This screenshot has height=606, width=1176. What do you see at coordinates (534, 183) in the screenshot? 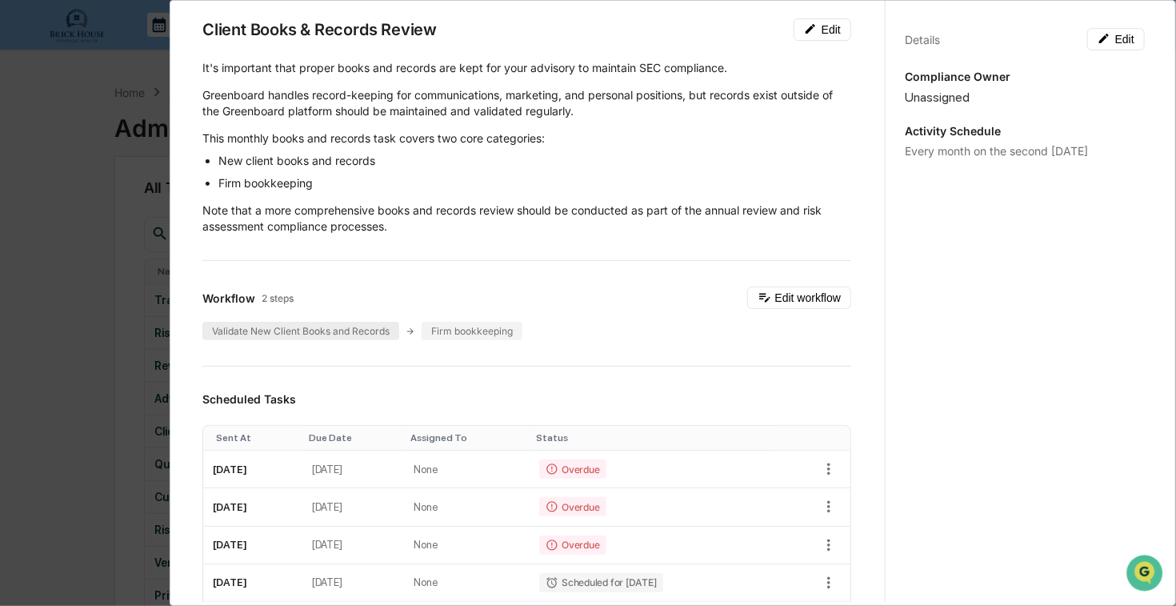
I see `li: Firm bookkeeping` at bounding box center [534, 183].